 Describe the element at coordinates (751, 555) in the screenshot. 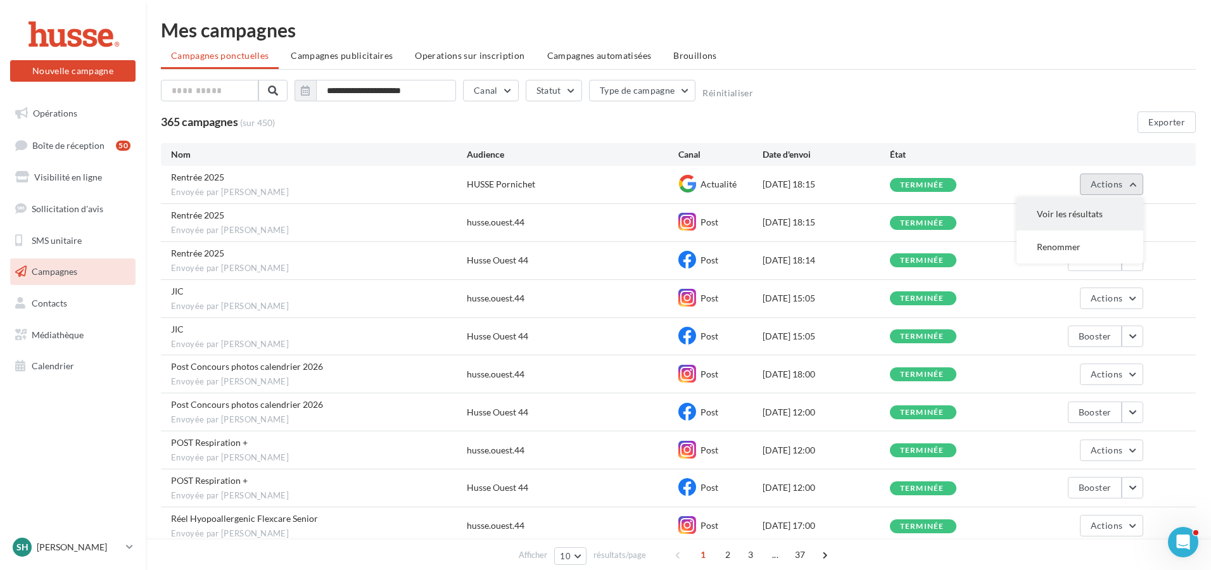

I see `span: 3` at that location.